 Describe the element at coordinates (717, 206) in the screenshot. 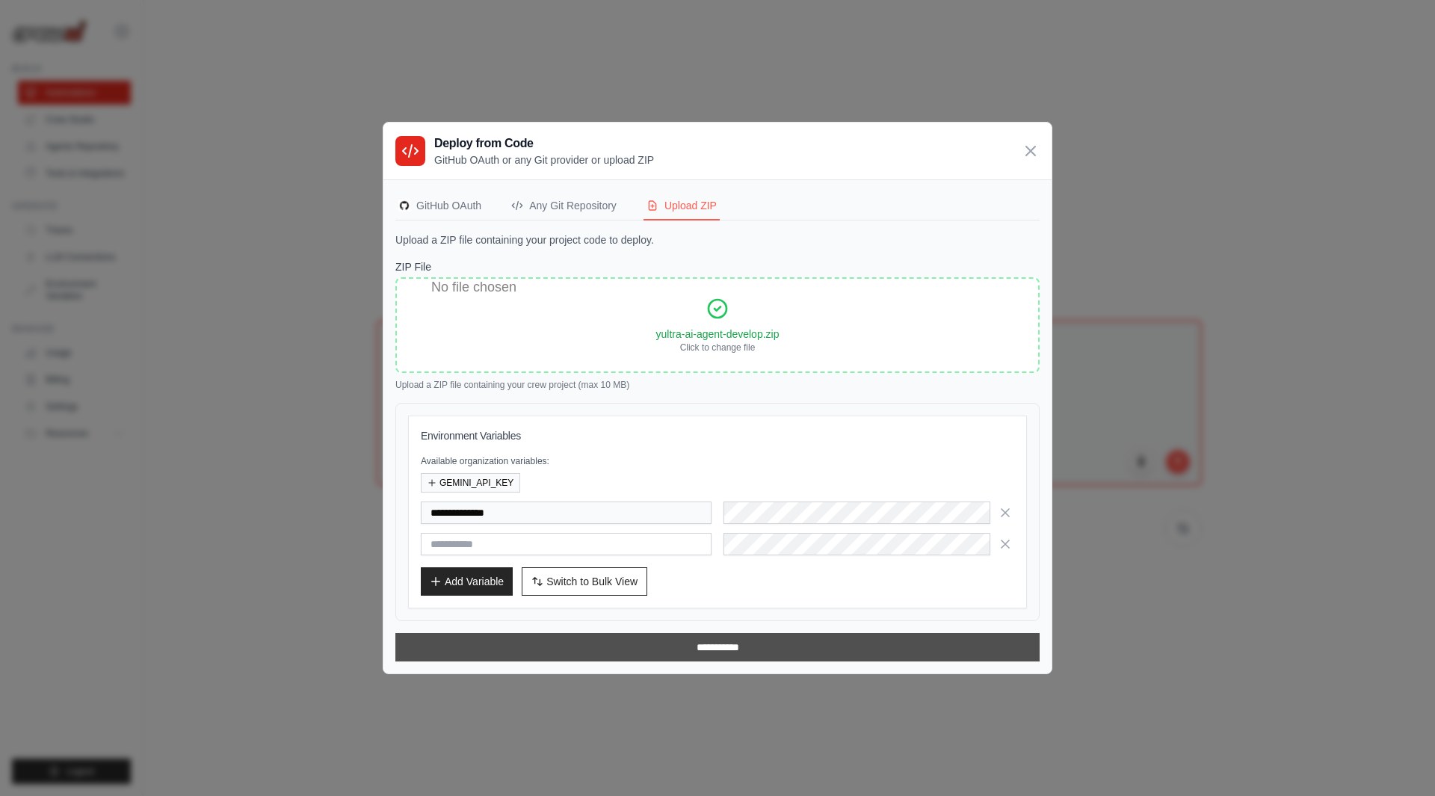

I see `nav: Deployment Source` at that location.